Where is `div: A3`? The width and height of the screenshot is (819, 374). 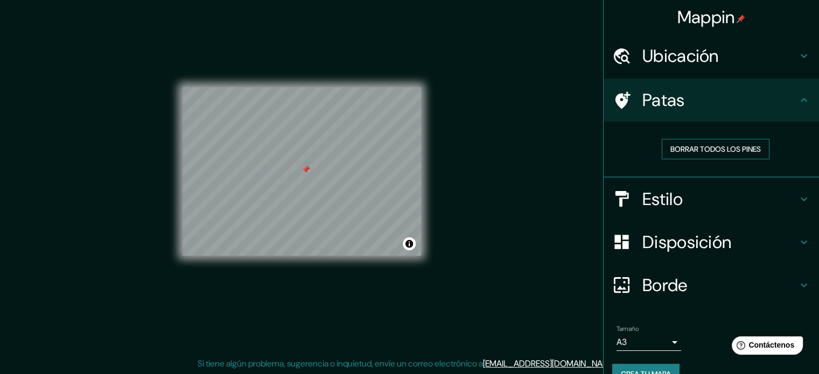 div: A3 is located at coordinates (649, 343).